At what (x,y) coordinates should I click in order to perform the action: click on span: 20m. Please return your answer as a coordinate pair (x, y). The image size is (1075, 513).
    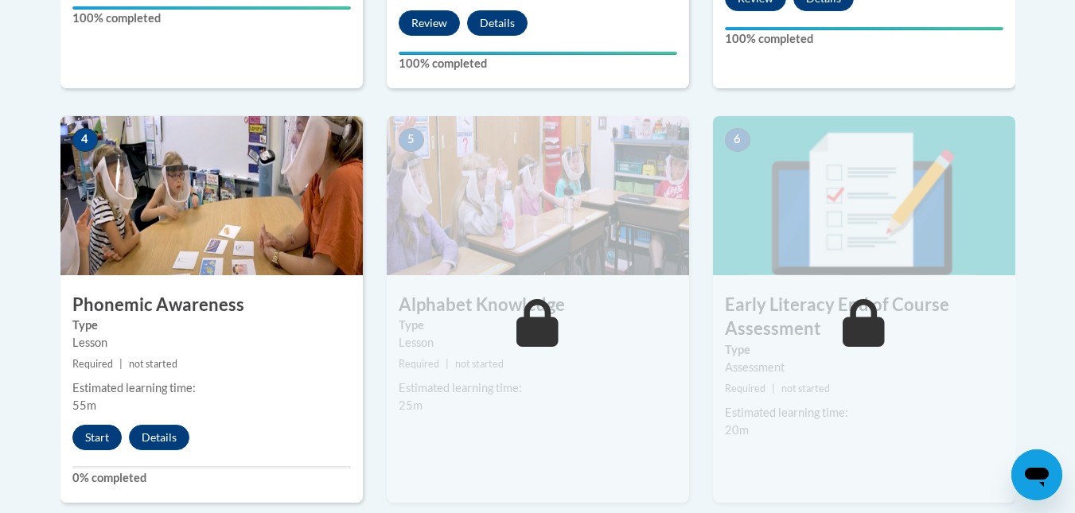
    Looking at the image, I should click on (737, 430).